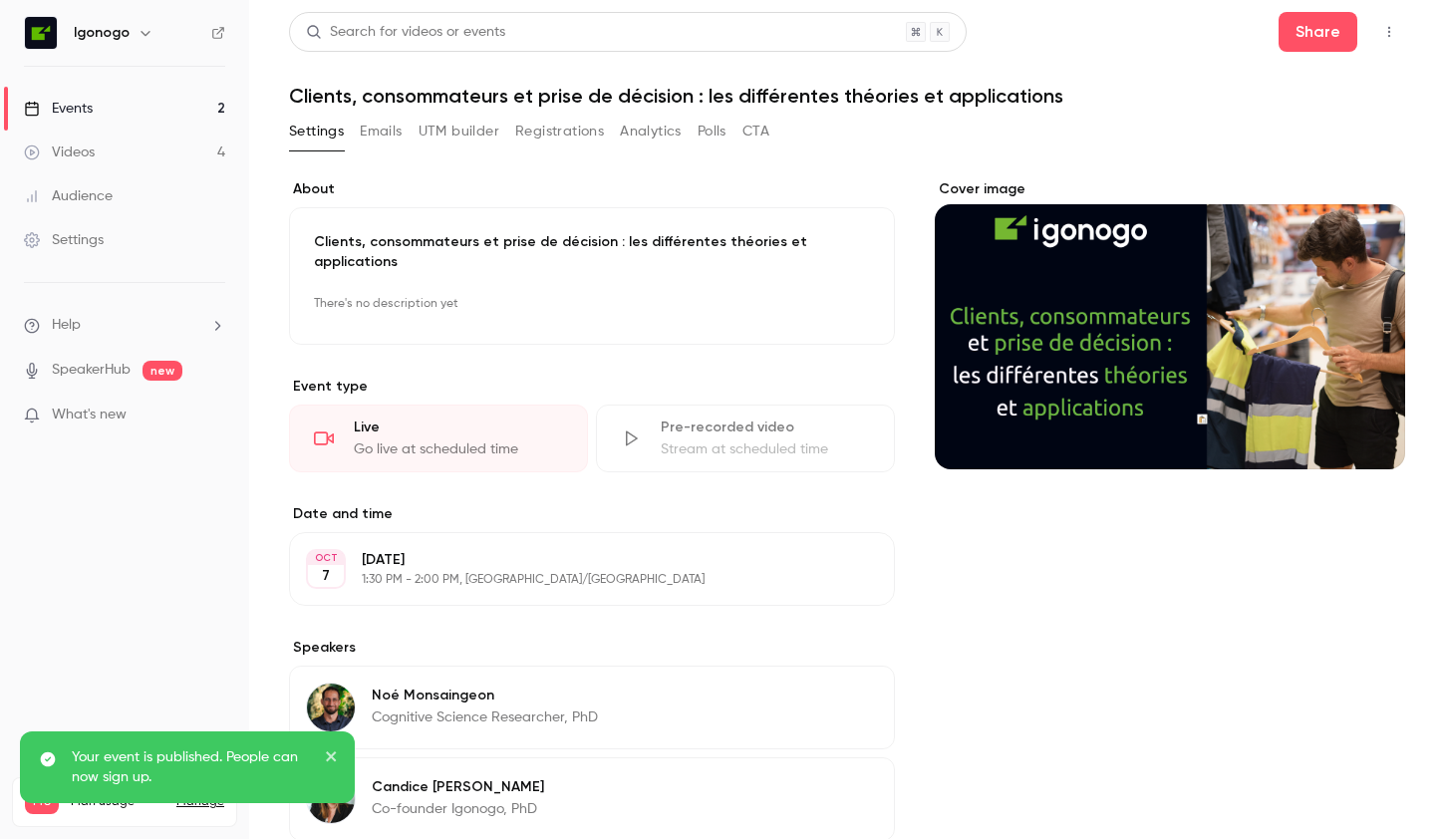 The height and width of the screenshot is (839, 1445). What do you see at coordinates (102, 33) in the screenshot?
I see `h6: Igonogo` at bounding box center [102, 33].